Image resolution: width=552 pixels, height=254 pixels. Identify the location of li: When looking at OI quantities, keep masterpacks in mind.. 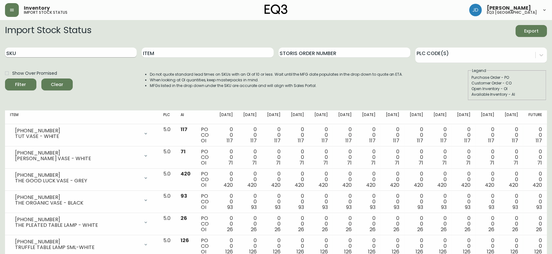
(276, 80).